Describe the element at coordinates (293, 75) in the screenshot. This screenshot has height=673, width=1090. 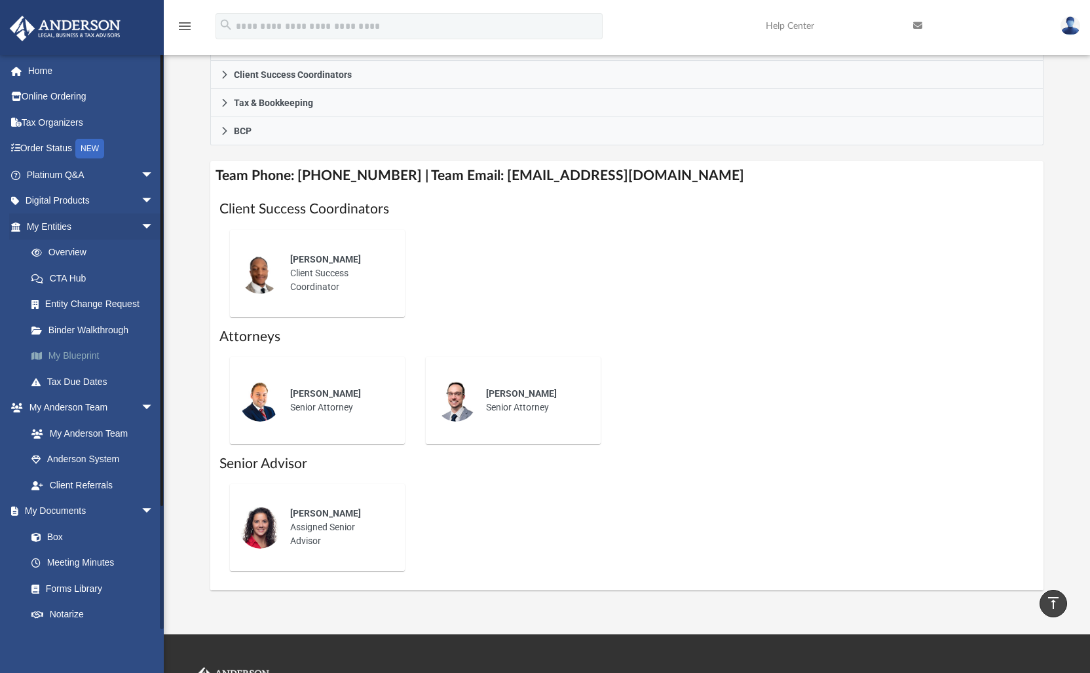
I see `span: Client Success Coordinators` at that location.